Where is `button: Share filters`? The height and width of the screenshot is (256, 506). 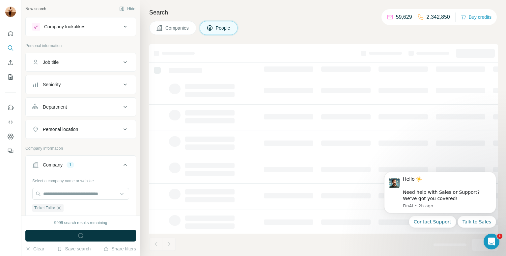 button: Share filters is located at coordinates (120, 249).